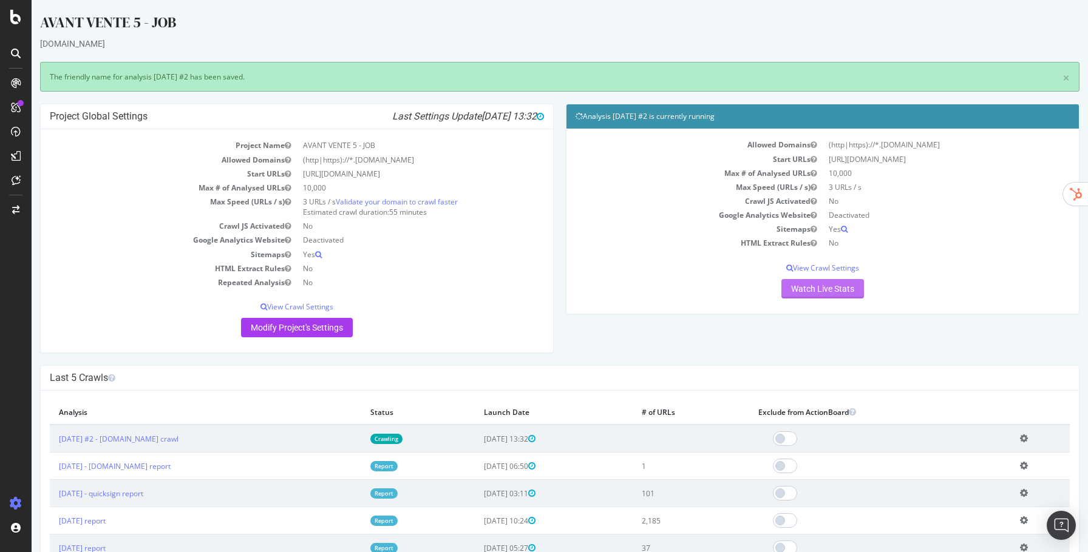 Image resolution: width=1088 pixels, height=552 pixels. I want to click on td: 1, so click(659, 466).